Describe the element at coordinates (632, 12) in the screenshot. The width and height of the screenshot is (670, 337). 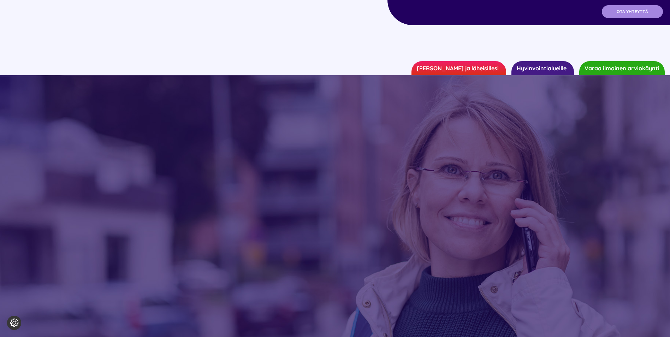
I see `span: OTA YHTEYTTÄ` at that location.